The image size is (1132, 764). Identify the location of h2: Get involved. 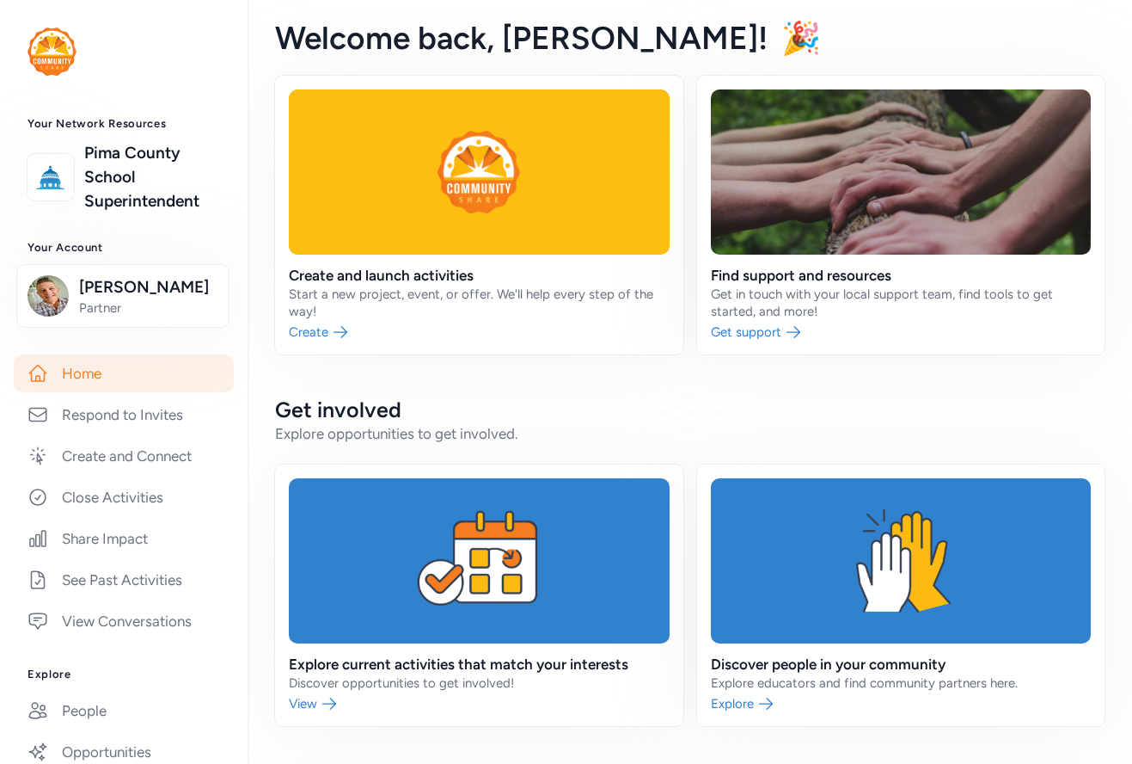
(690, 409).